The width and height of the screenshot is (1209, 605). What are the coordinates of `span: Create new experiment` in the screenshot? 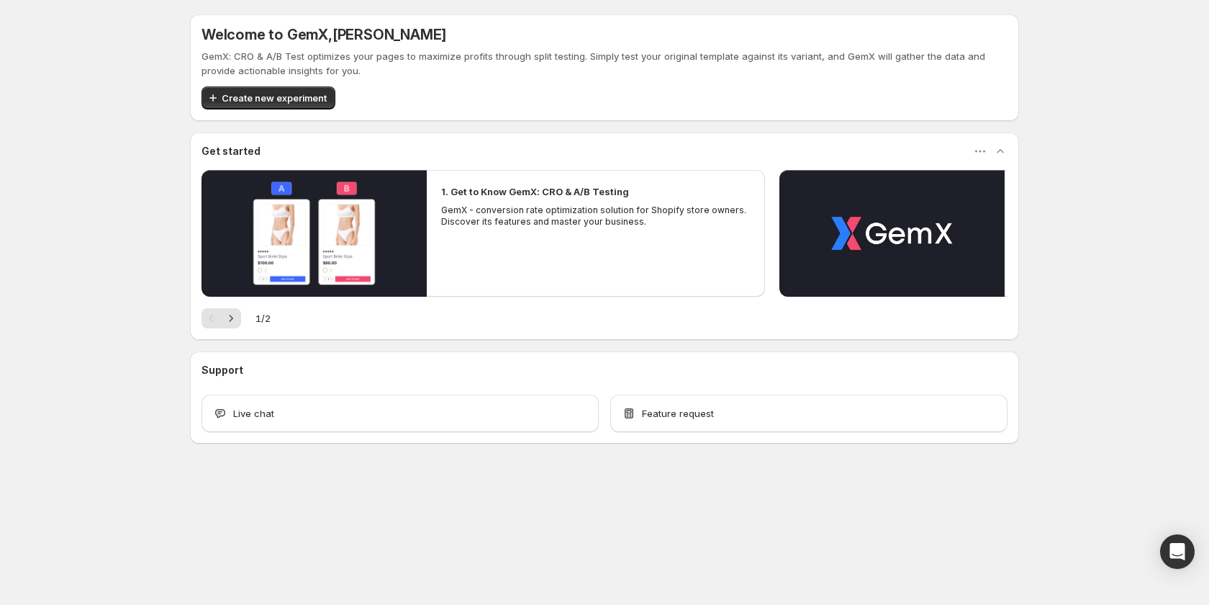 It's located at (274, 98).